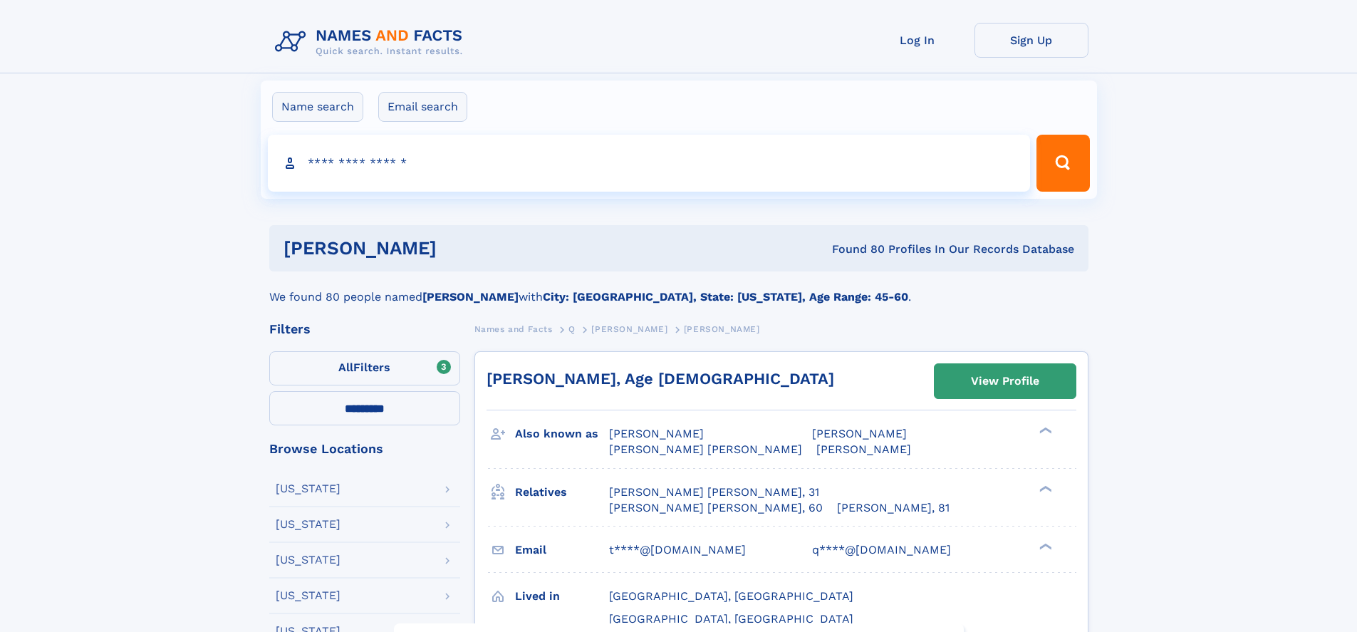  Describe the element at coordinates (562, 434) in the screenshot. I see `h3: Also known as` at that location.